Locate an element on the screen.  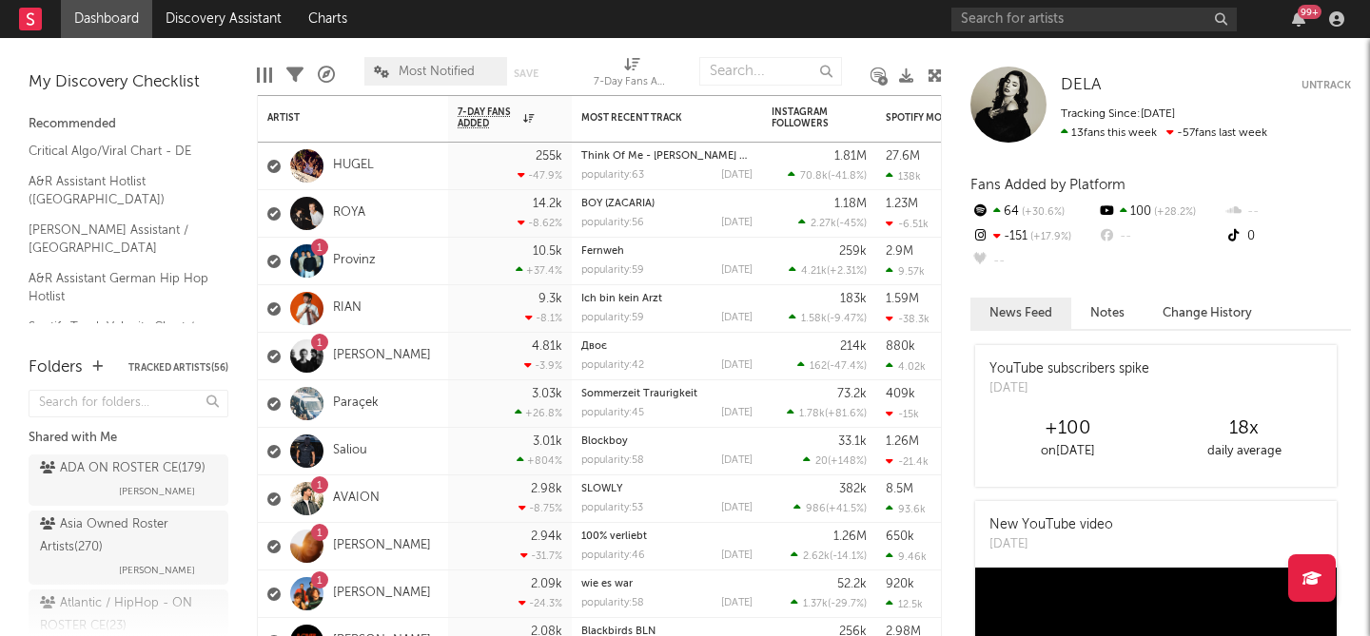
a: A&R Assistant German Hip Hop Hotlist is located at coordinates (119, 287).